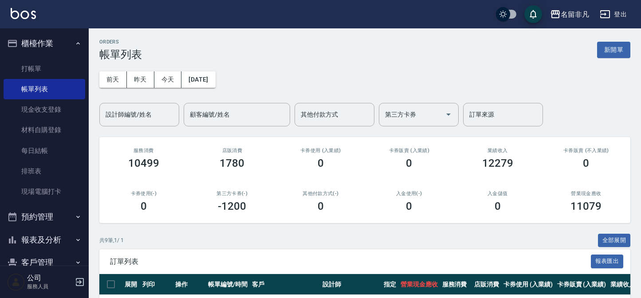 This screenshot has width=641, height=298. I want to click on button: 昨天, so click(141, 79).